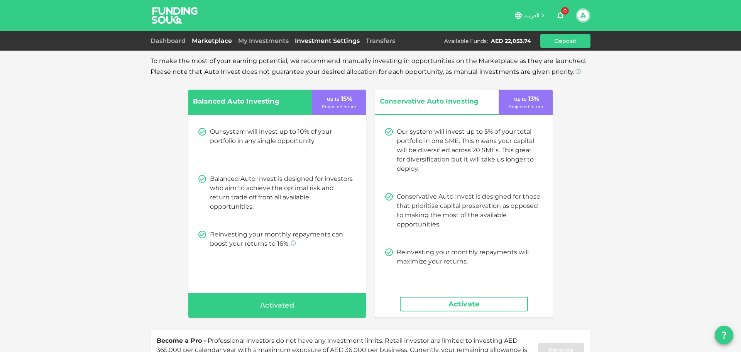 The width and height of the screenshot is (741, 352). What do you see at coordinates (381, 41) in the screenshot?
I see `a: Transfers` at bounding box center [381, 41].